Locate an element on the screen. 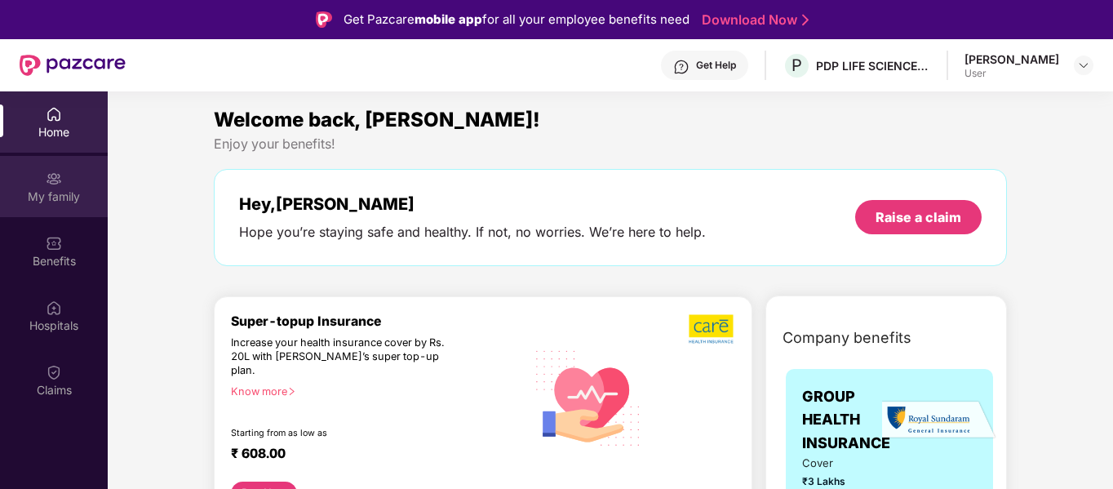 This screenshot has width=1113, height=489. div: PDP LIFE SCIENCE LOGISTICS INDIA PRIVATE LIMITED is located at coordinates (873, 65).